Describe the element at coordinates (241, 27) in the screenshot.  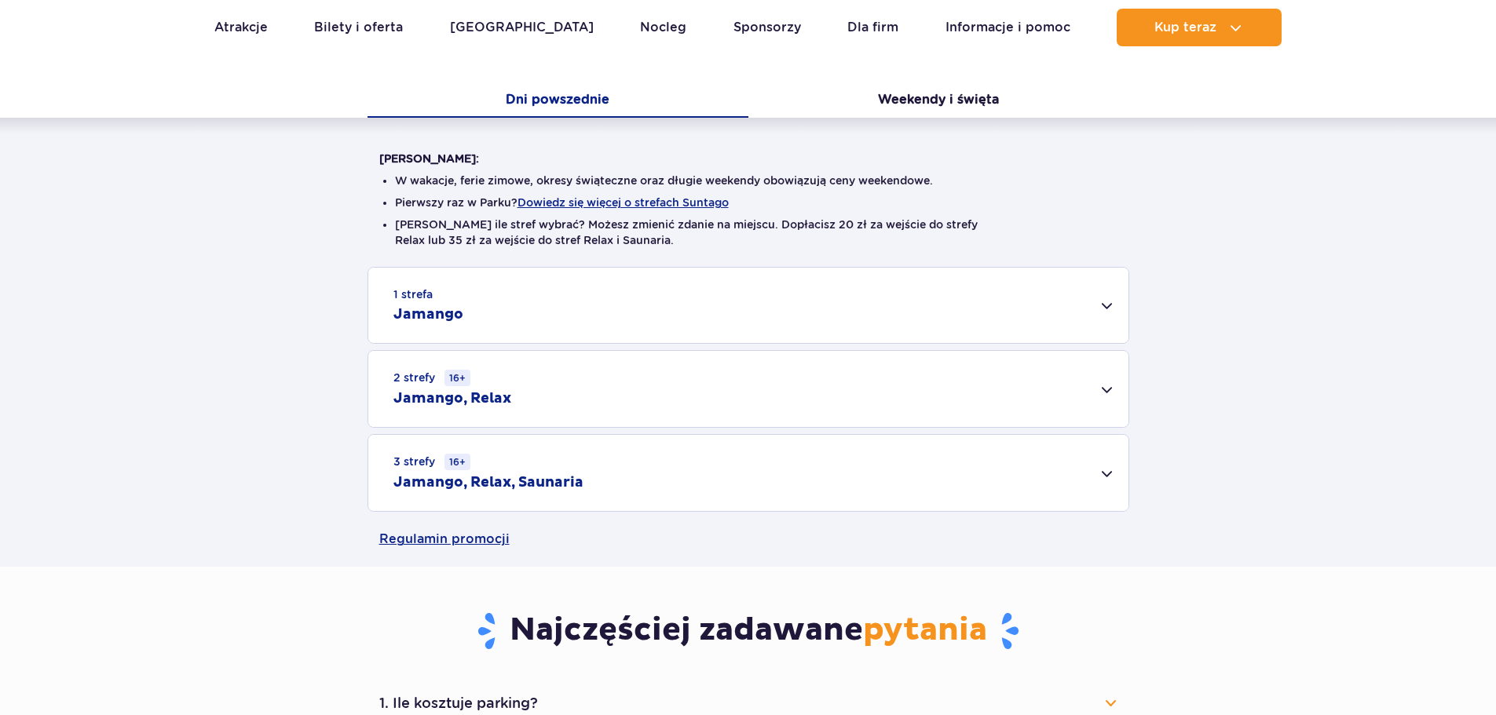
I see `a: Atrakcje` at that location.